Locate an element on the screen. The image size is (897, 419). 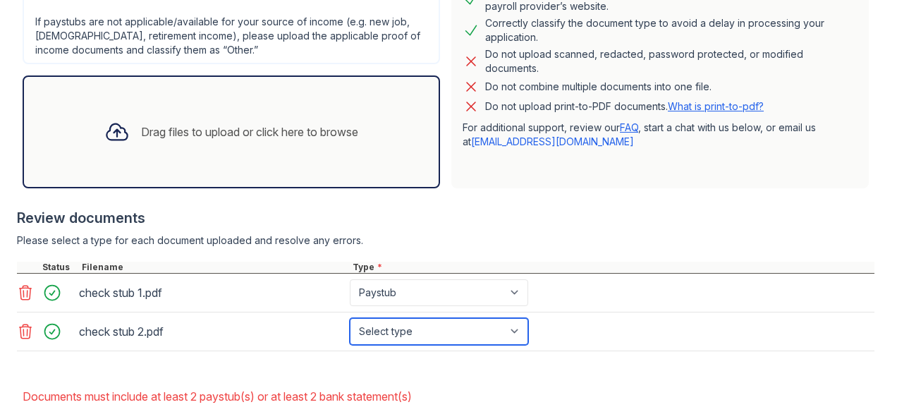
div: check stub 1.pdf is located at coordinates (212, 293).